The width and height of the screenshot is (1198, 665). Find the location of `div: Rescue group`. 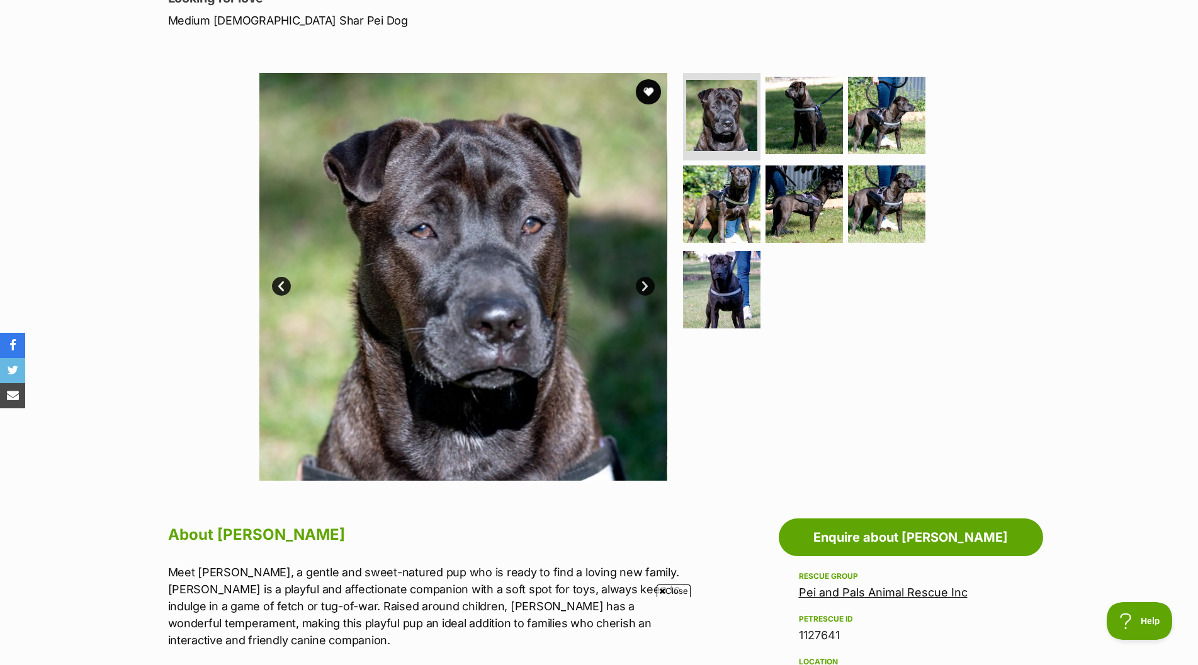

div: Rescue group is located at coordinates (911, 577).